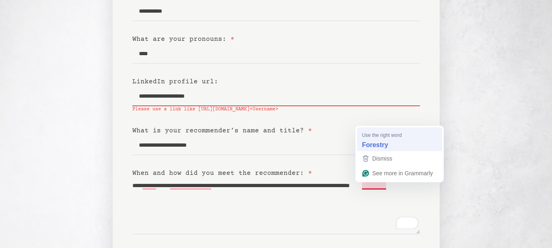 Image resolution: width=552 pixels, height=248 pixels. I want to click on label: What are your pronouns:, so click(184, 39).